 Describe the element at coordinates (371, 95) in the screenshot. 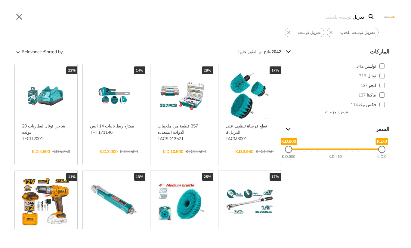

I see `span: ماكيتا` at that location.